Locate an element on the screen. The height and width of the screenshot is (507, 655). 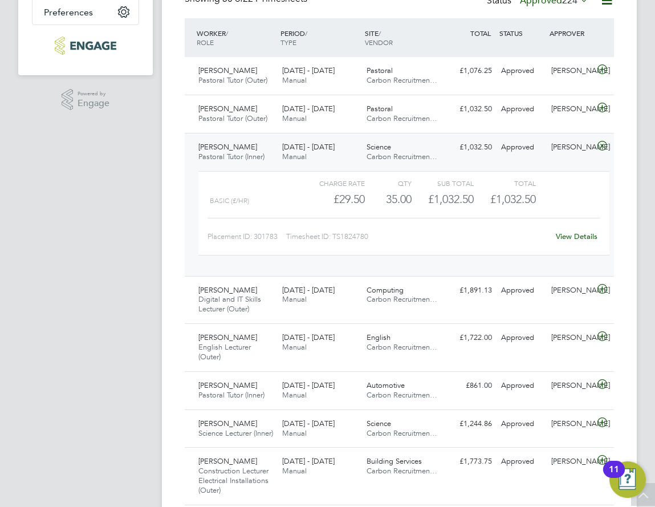
span: Science Lecturer (Inner) is located at coordinates (236, 433).